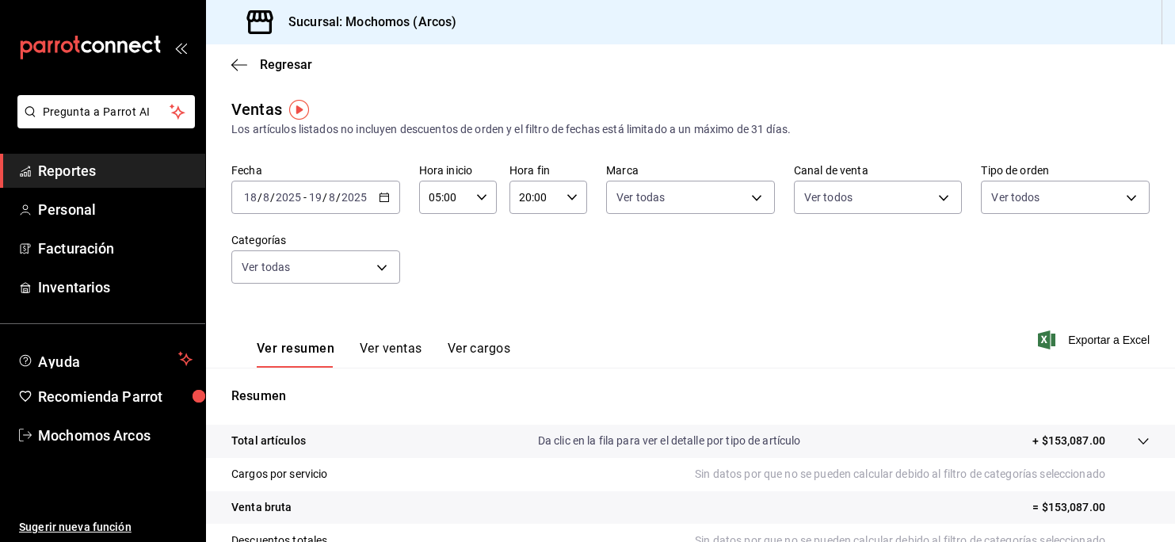 This screenshot has width=1175, height=542. What do you see at coordinates (103, 123) in the screenshot?
I see `a: Pregunta a Parrot AI` at bounding box center [103, 123].